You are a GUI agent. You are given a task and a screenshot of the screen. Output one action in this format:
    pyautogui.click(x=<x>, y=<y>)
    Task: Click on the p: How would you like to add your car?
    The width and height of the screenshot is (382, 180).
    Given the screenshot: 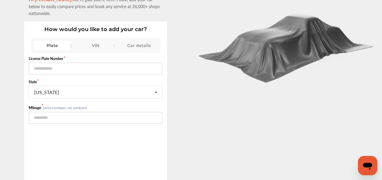 What is the action you would take?
    pyautogui.click(x=95, y=29)
    